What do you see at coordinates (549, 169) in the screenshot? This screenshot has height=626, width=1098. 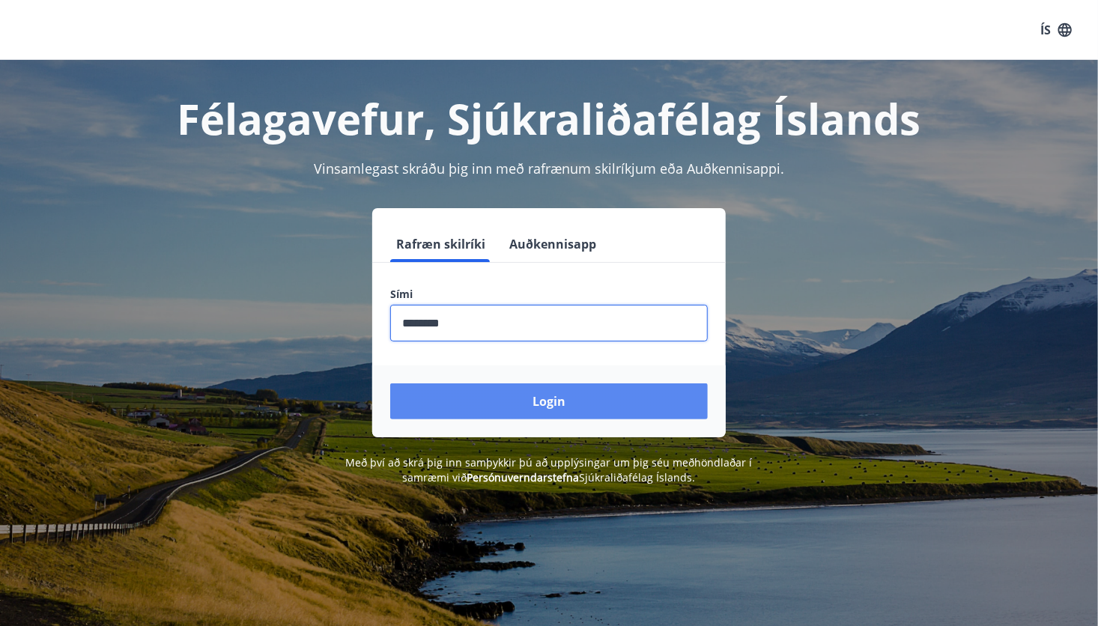 I see `span: Vinsamlegast skráðu þig inn með rafrænum skilríkjum eða Auðkennisappi.` at bounding box center [549, 169].